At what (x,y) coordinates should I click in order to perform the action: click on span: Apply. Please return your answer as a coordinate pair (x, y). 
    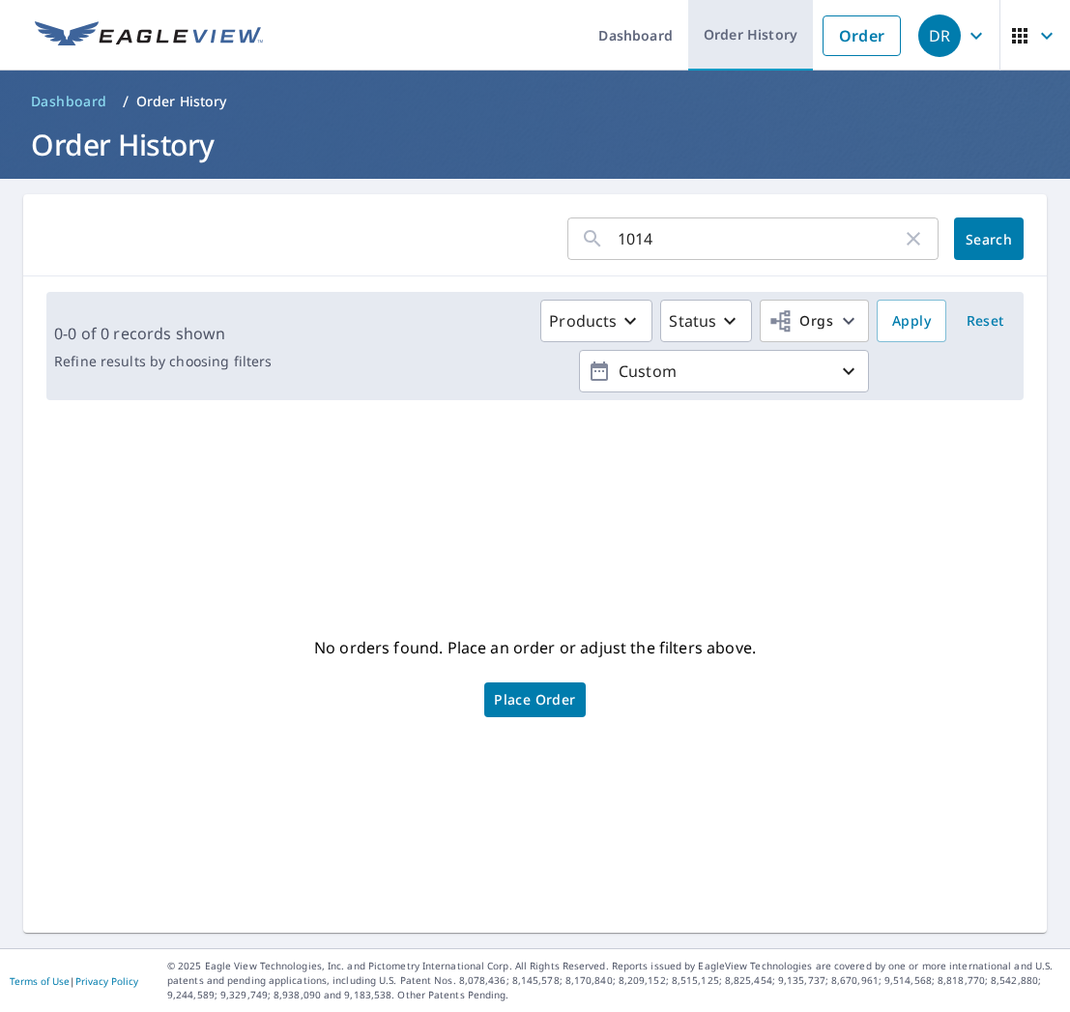
    Looking at the image, I should click on (912, 321).